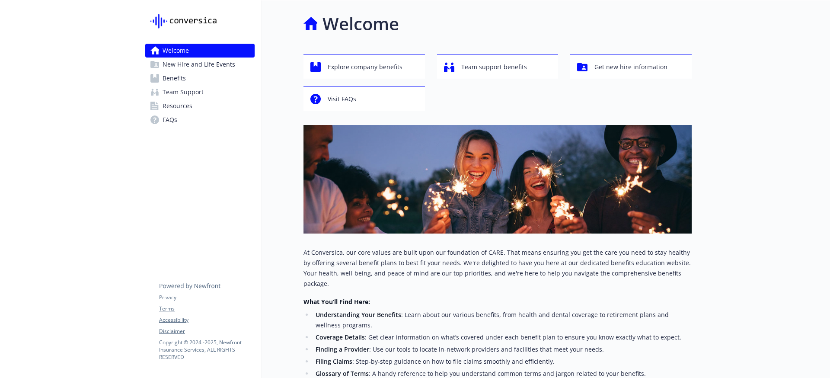 This screenshot has height=378, width=830. Describe the element at coordinates (502, 337) in the screenshot. I see `li: : Get clear information on what’s covered under each benefit plan to ensure you know exactly what...` at that location.